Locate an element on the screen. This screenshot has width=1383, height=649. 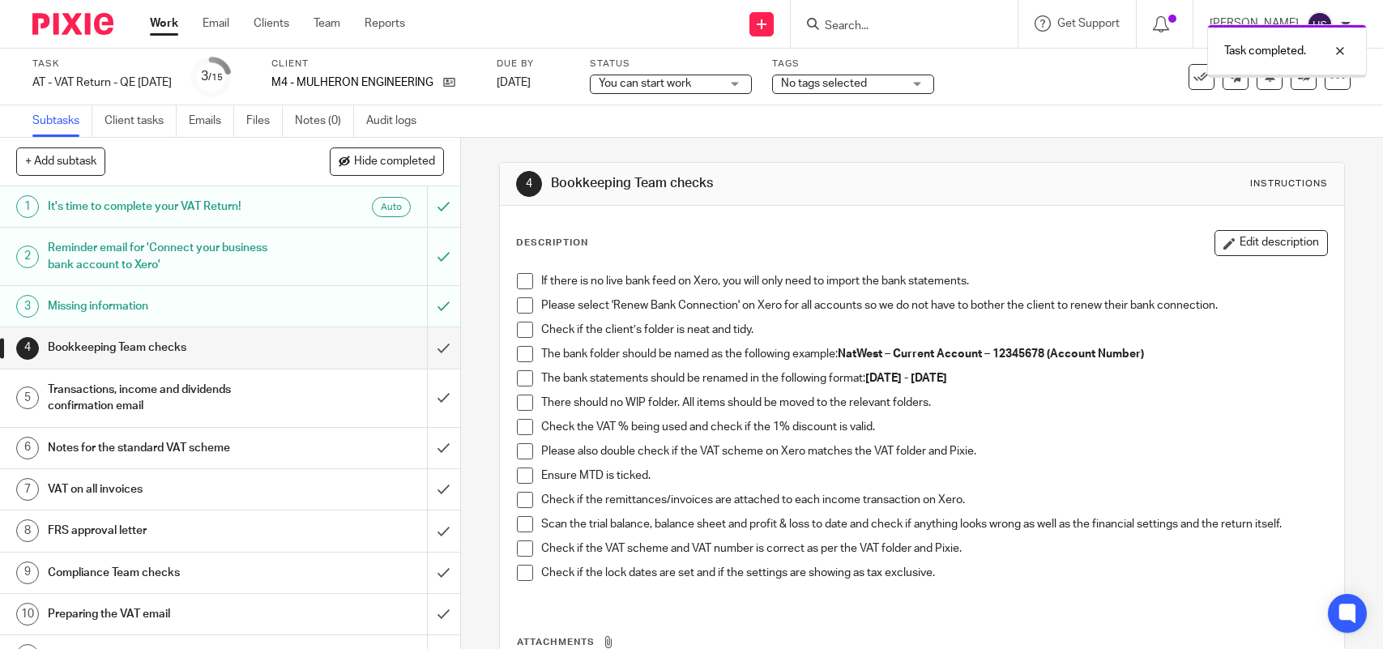
button: + Add subtask is located at coordinates (61, 161).